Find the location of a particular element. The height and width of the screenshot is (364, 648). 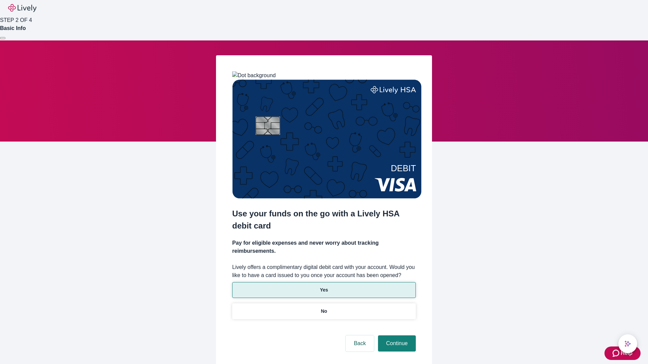

svg: Zendesk support icon is located at coordinates (616, 354).